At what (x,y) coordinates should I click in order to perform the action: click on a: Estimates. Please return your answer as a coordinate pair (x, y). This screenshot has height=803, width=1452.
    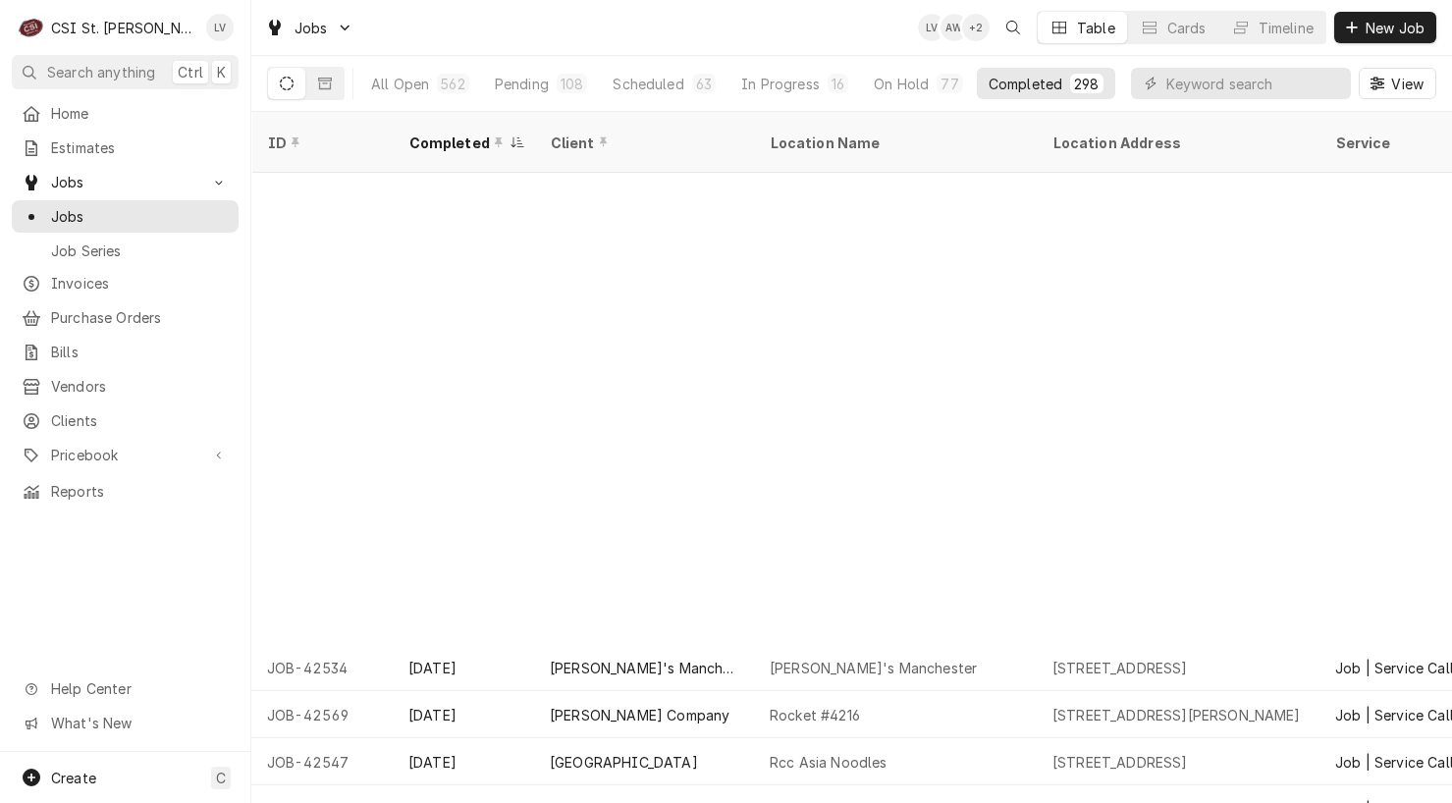
    Looking at the image, I should click on (125, 147).